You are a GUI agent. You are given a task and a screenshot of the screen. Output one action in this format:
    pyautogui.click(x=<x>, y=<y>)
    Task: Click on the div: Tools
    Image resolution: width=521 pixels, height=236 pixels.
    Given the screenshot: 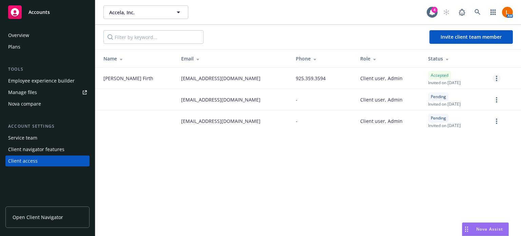 What is the action you would take?
    pyautogui.click(x=48, y=69)
    